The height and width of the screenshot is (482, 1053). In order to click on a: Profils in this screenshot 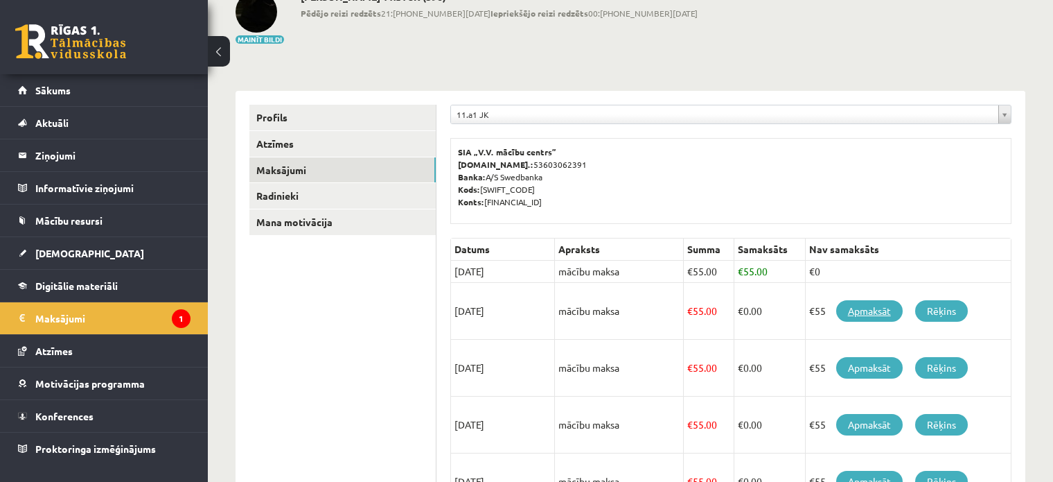, I will do `click(342, 117)`.